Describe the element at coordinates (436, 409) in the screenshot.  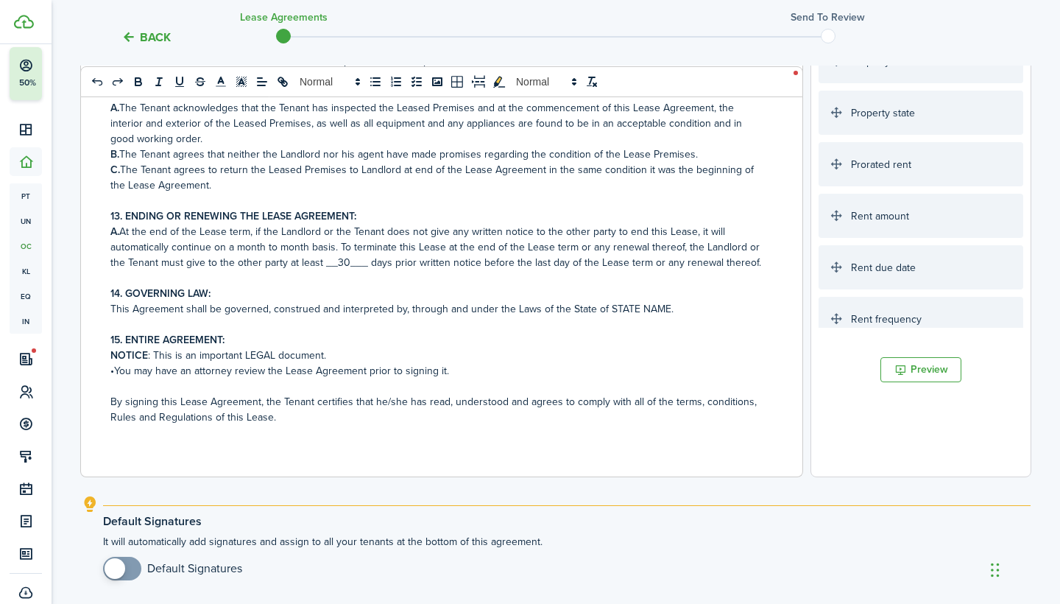
I see `p: By signing this Lease Agreement, the Tenant certifies that he/she has read, understood and agrees...` at that location.